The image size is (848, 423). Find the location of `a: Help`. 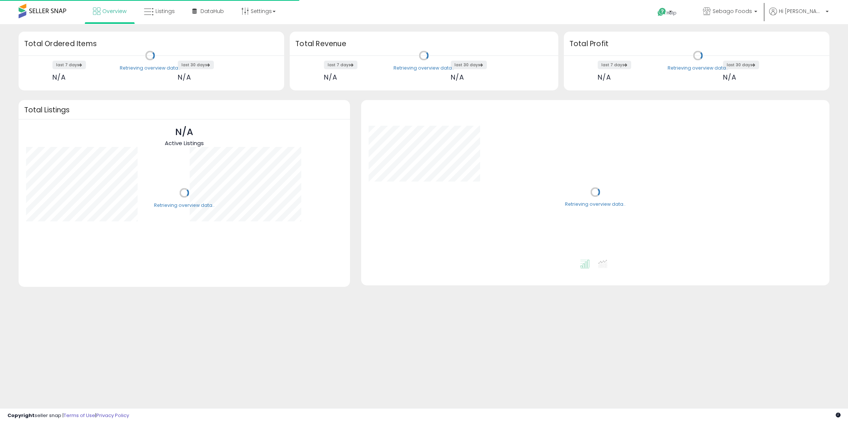

a: Help is located at coordinates (671, 13).